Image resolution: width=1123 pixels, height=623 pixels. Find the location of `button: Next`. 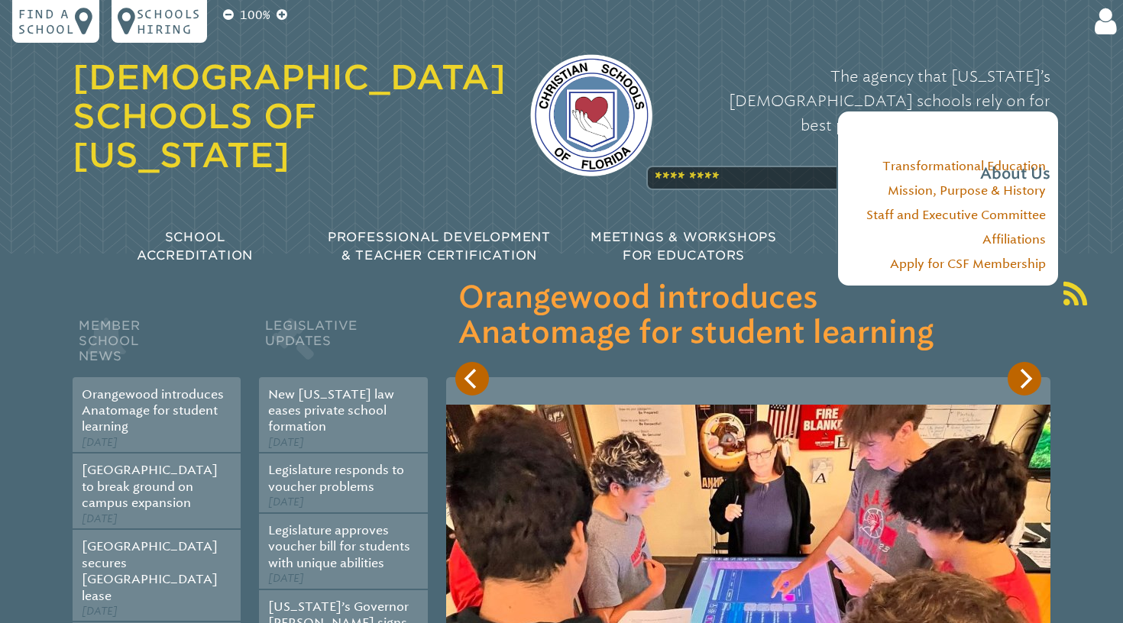

button: Next is located at coordinates (1024, 379).